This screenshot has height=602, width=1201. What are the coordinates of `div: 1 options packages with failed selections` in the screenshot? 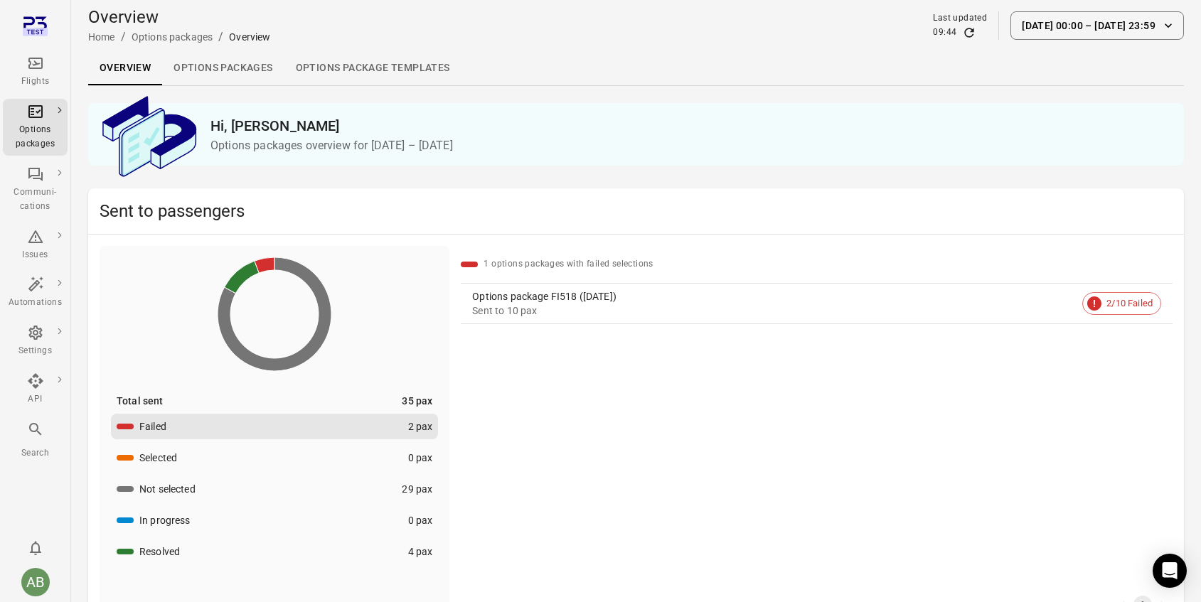 It's located at (568, 265).